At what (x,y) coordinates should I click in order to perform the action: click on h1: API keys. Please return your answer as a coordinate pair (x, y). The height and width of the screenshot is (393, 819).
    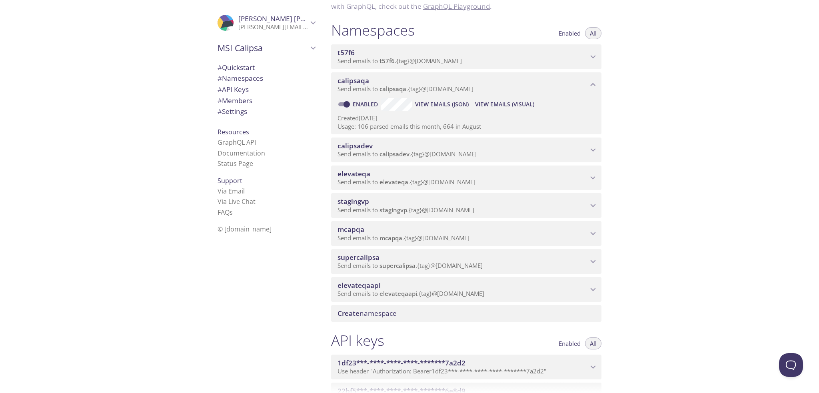
    Looking at the image, I should click on (358, 340).